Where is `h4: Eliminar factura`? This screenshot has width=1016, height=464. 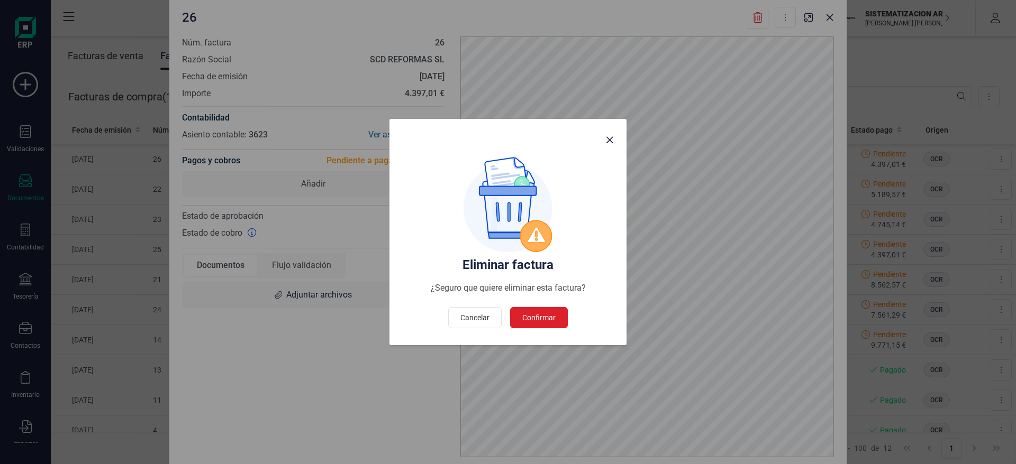 h4: Eliminar factura is located at coordinates (508, 265).